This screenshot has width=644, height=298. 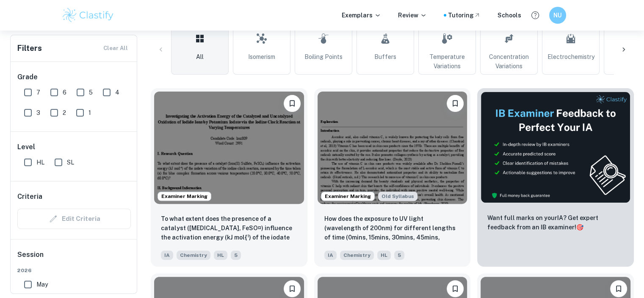 I want to click on span: Boiling Points, so click(x=323, y=57).